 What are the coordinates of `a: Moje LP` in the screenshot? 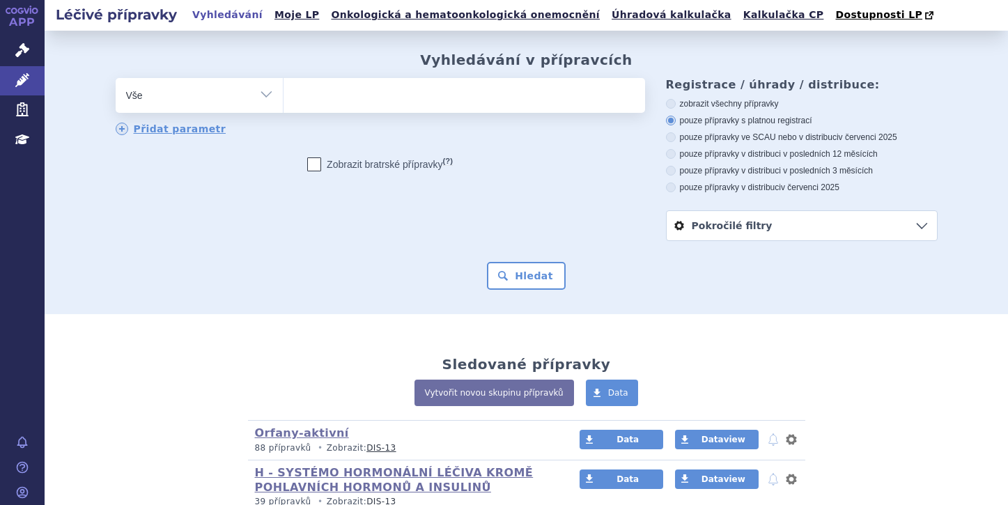 It's located at (297, 15).